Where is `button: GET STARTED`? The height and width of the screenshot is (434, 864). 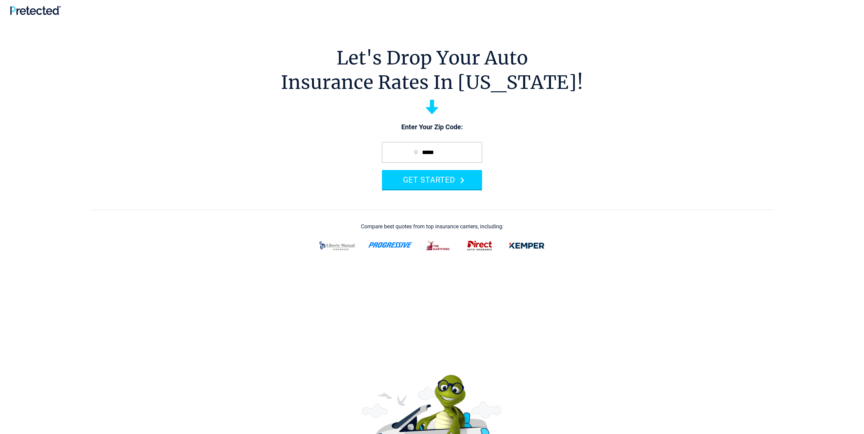 button: GET STARTED is located at coordinates (432, 180).